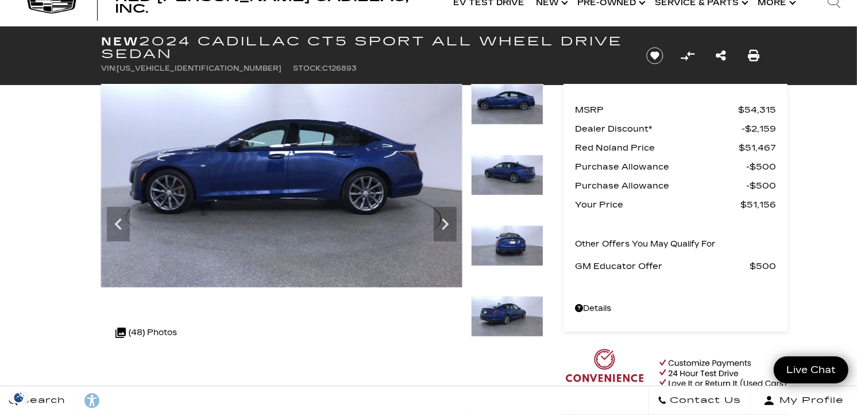 The height and width of the screenshot is (415, 857). What do you see at coordinates (675, 148) in the screenshot?
I see `a: Red Noland Price $51,467` at bounding box center [675, 148].